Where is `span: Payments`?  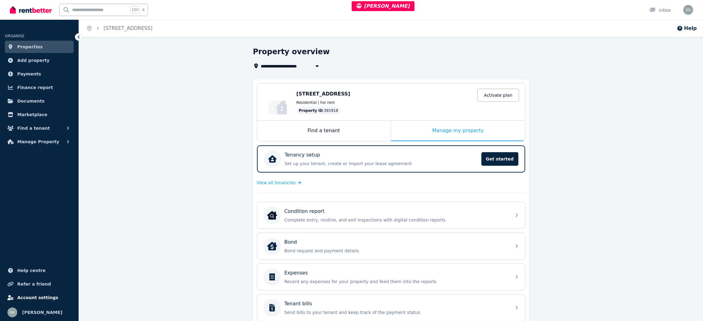 span: Payments is located at coordinates (29, 74).